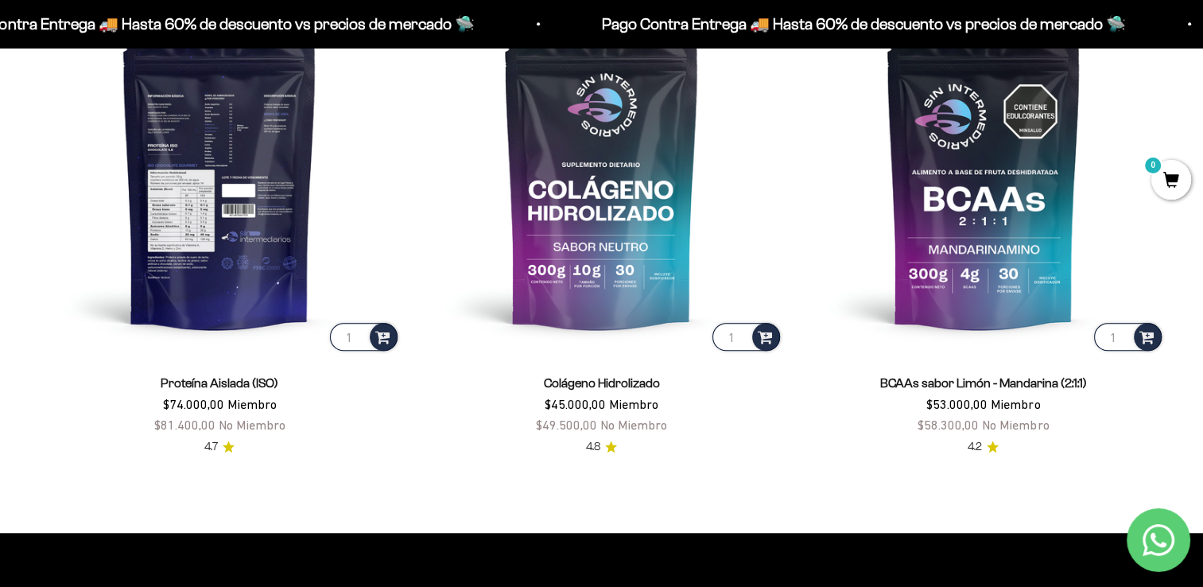 The height and width of the screenshot is (587, 1203). I want to click on a: 4.84.8 de 5.0 estrellas, so click(601, 447).